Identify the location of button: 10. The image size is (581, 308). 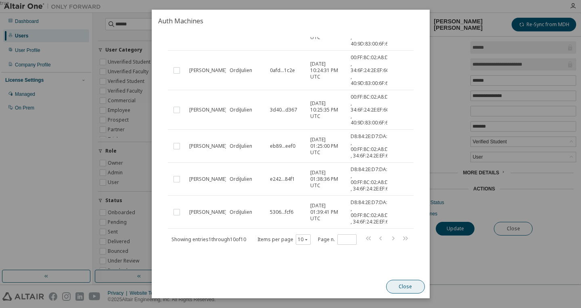
(302, 240).